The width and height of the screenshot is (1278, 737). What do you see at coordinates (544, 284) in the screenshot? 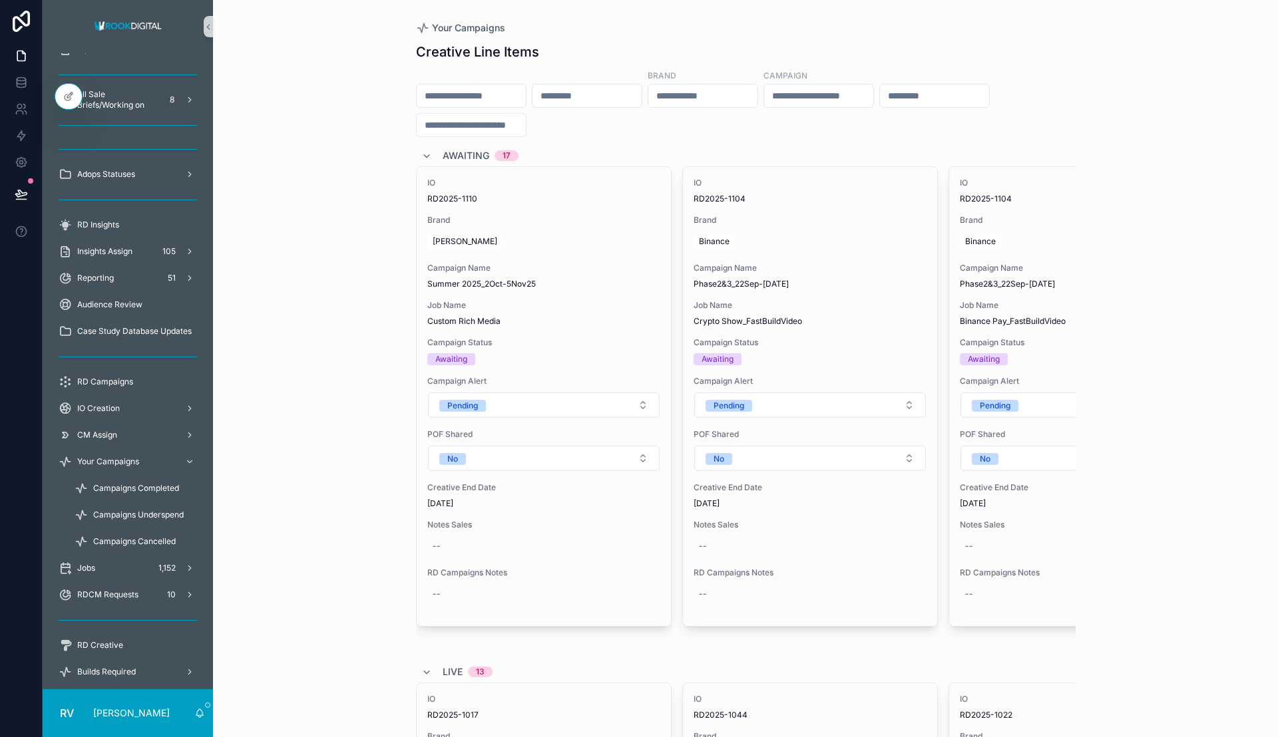
I see `span: Summer 2025_2Oct-5Nov25` at bounding box center [544, 284].